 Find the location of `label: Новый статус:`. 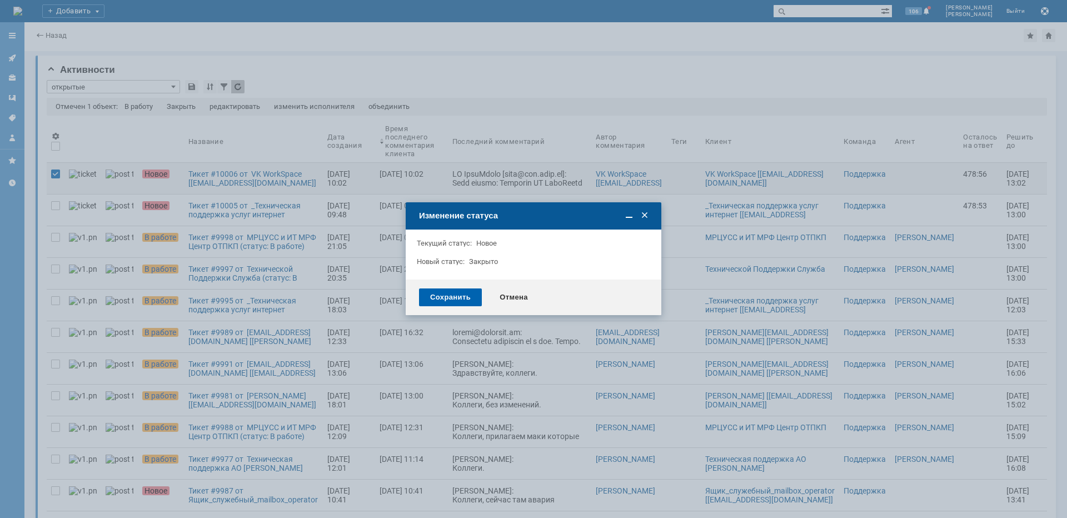

label: Новый статус: is located at coordinates (441, 261).